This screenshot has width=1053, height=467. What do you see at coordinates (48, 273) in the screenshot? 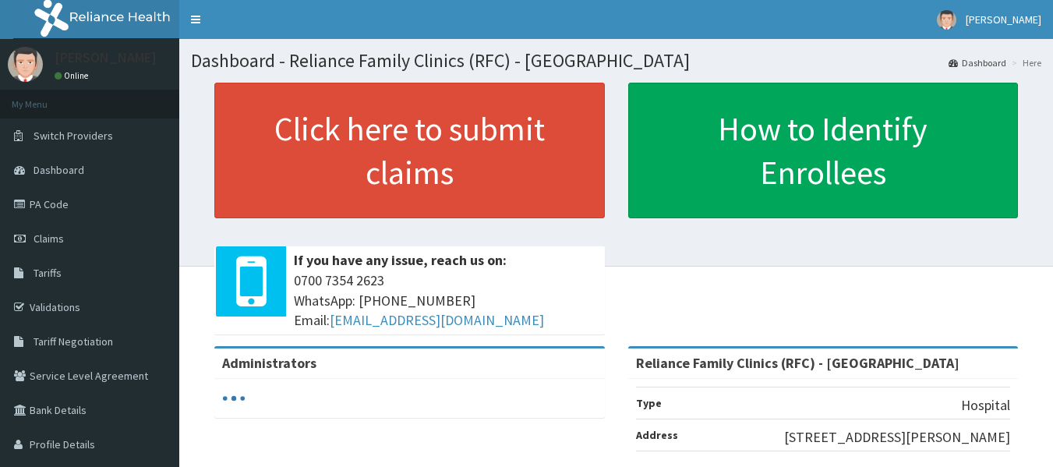
I see `span: Tariffs` at bounding box center [48, 273].